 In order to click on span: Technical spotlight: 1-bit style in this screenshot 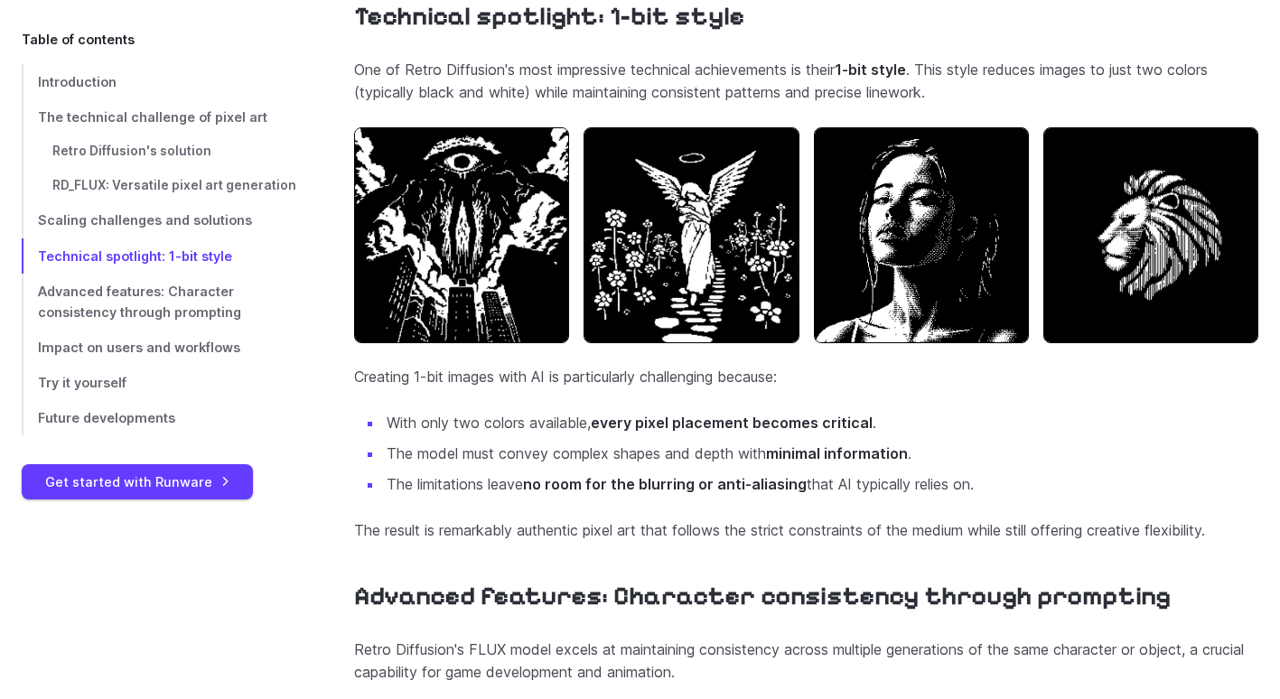, I will do `click(135, 256)`.